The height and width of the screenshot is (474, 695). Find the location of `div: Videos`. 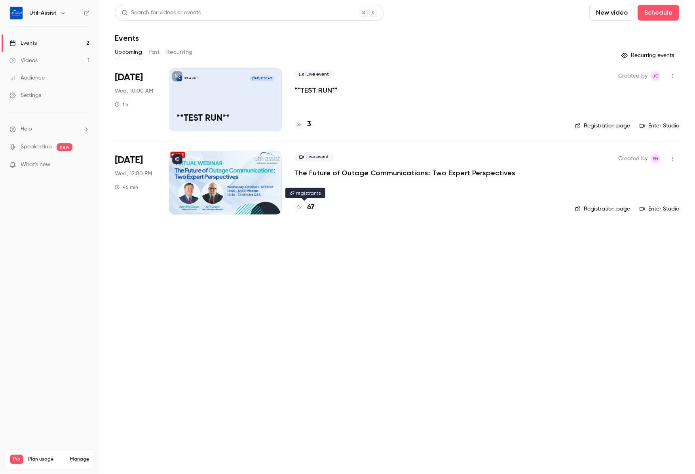

div: Videos is located at coordinates (23, 61).